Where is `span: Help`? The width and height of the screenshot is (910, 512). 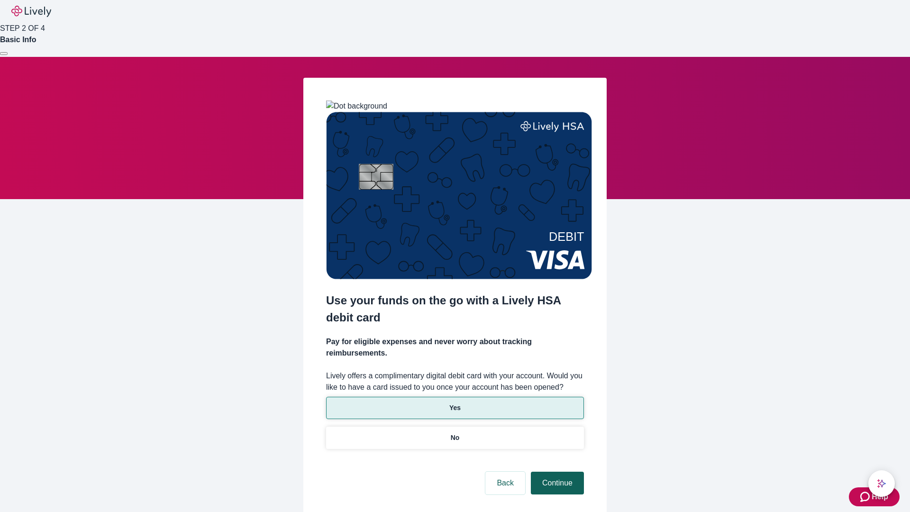
span: Help is located at coordinates (879, 497).